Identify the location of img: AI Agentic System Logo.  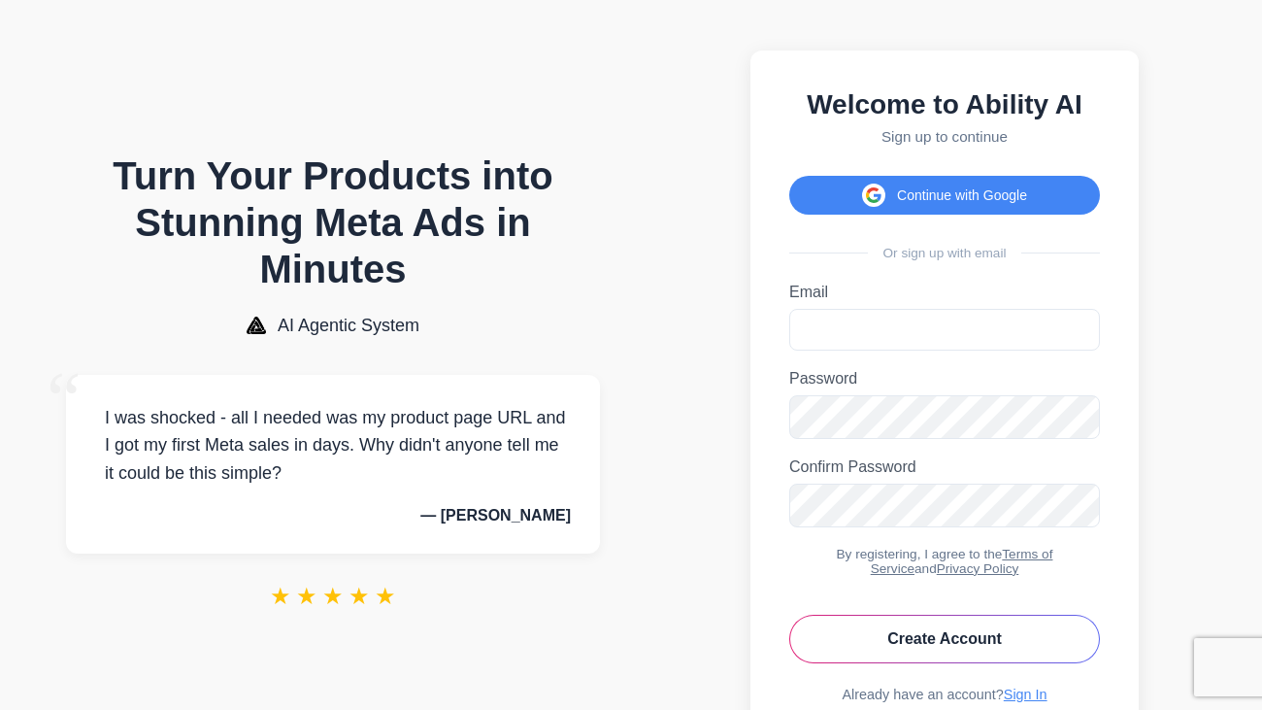
(256, 325).